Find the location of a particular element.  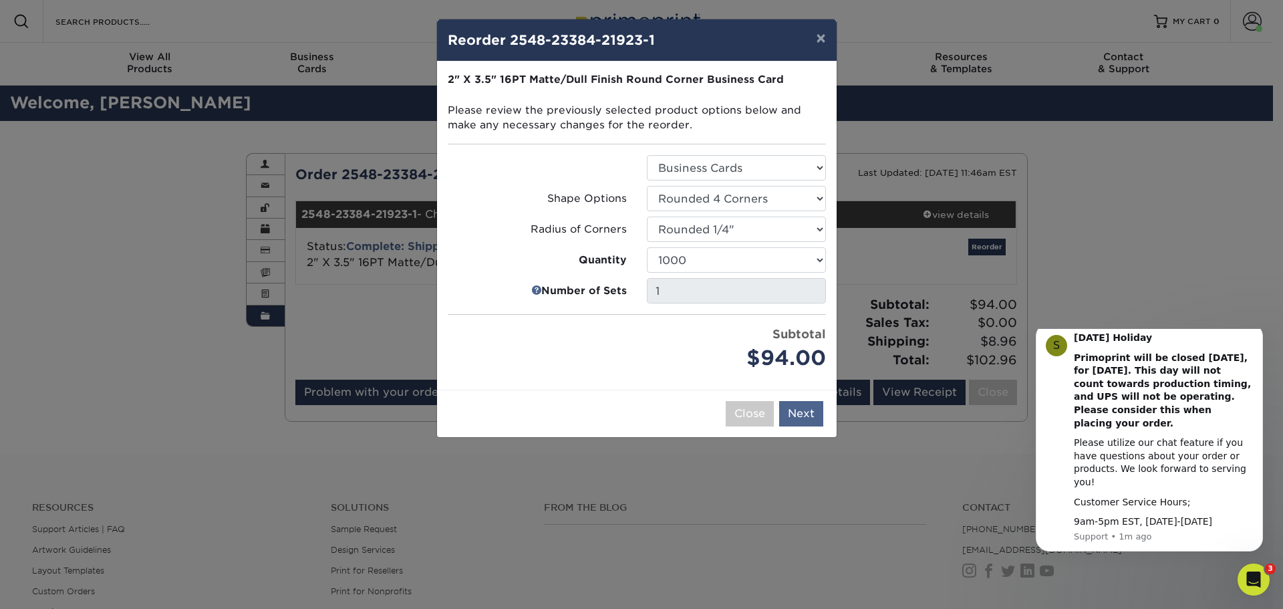

div: Profile image for Support is located at coordinates (41, 17).